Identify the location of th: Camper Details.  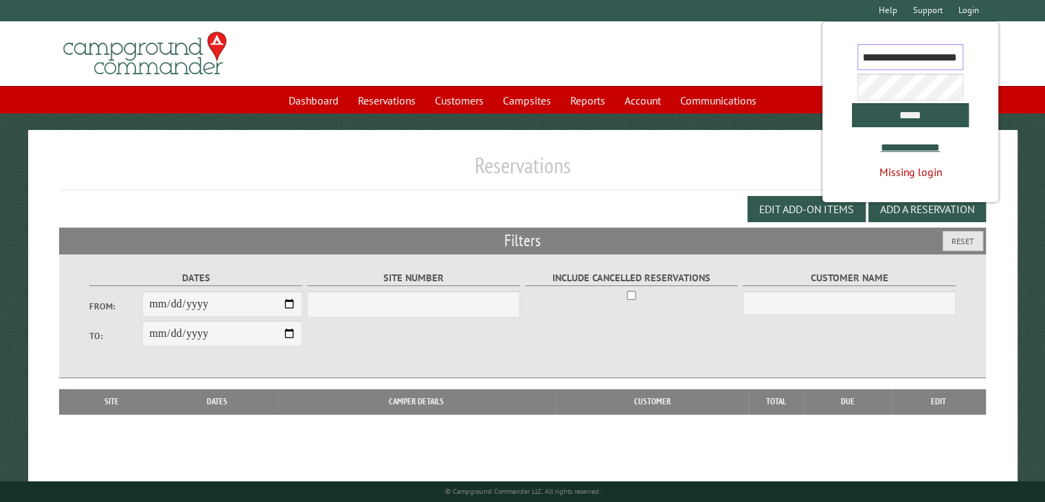
(416, 401).